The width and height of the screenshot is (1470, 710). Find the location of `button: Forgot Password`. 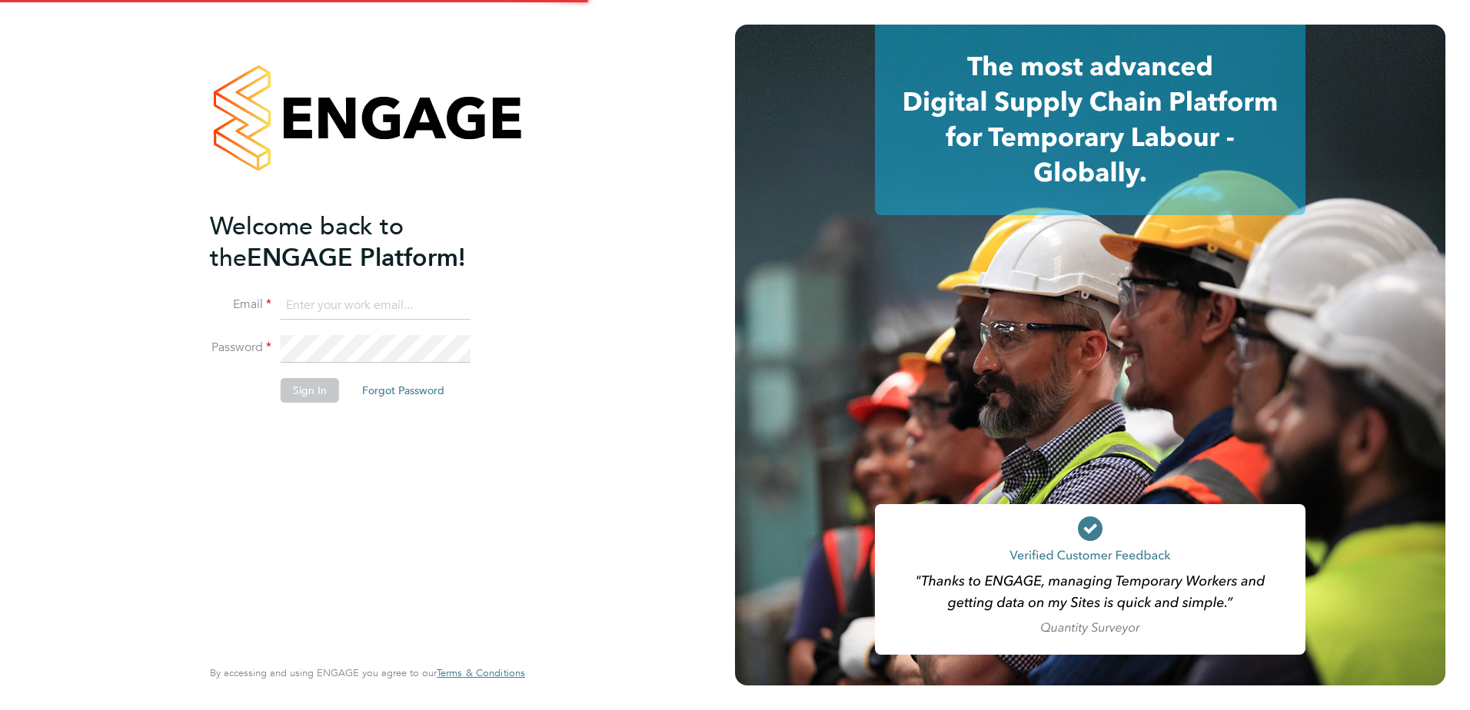

button: Forgot Password is located at coordinates (403, 391).